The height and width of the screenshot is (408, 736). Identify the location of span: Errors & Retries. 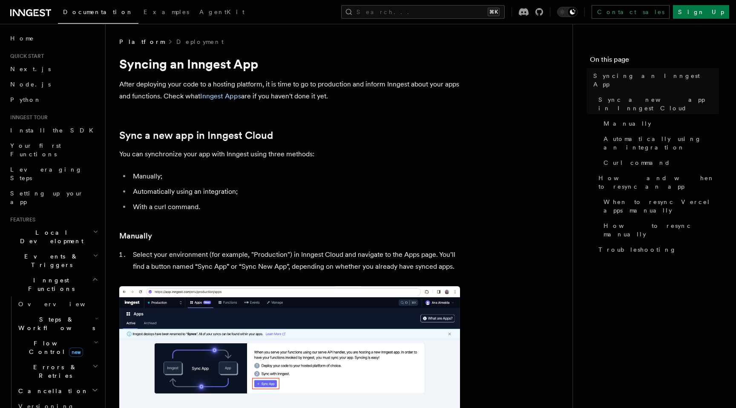
(54, 372).